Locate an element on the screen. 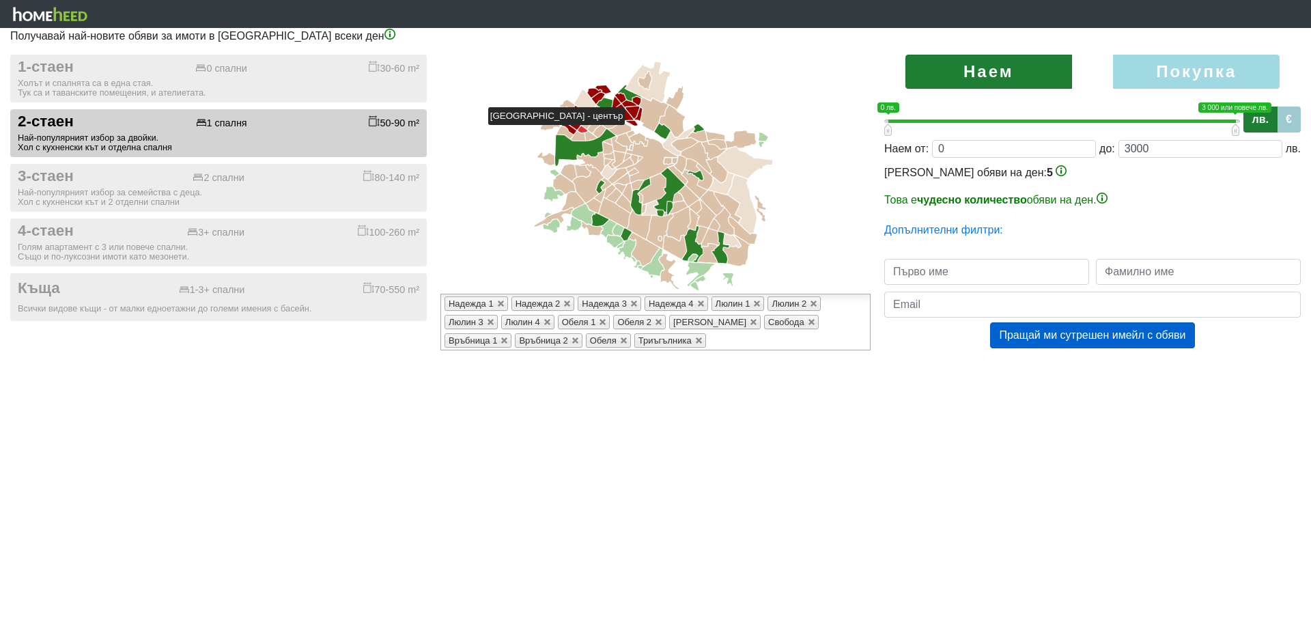 Image resolution: width=1311 pixels, height=640 pixels. div: 3+ спални is located at coordinates (216, 232).